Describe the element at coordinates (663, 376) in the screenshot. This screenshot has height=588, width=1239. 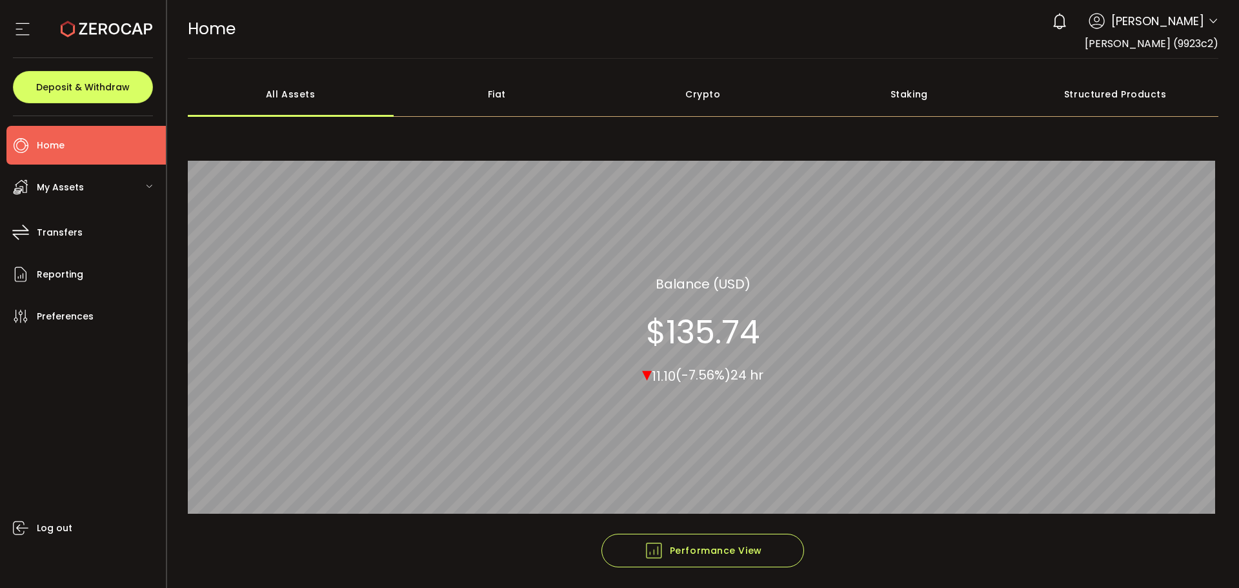
I see `span: 11.10` at that location.